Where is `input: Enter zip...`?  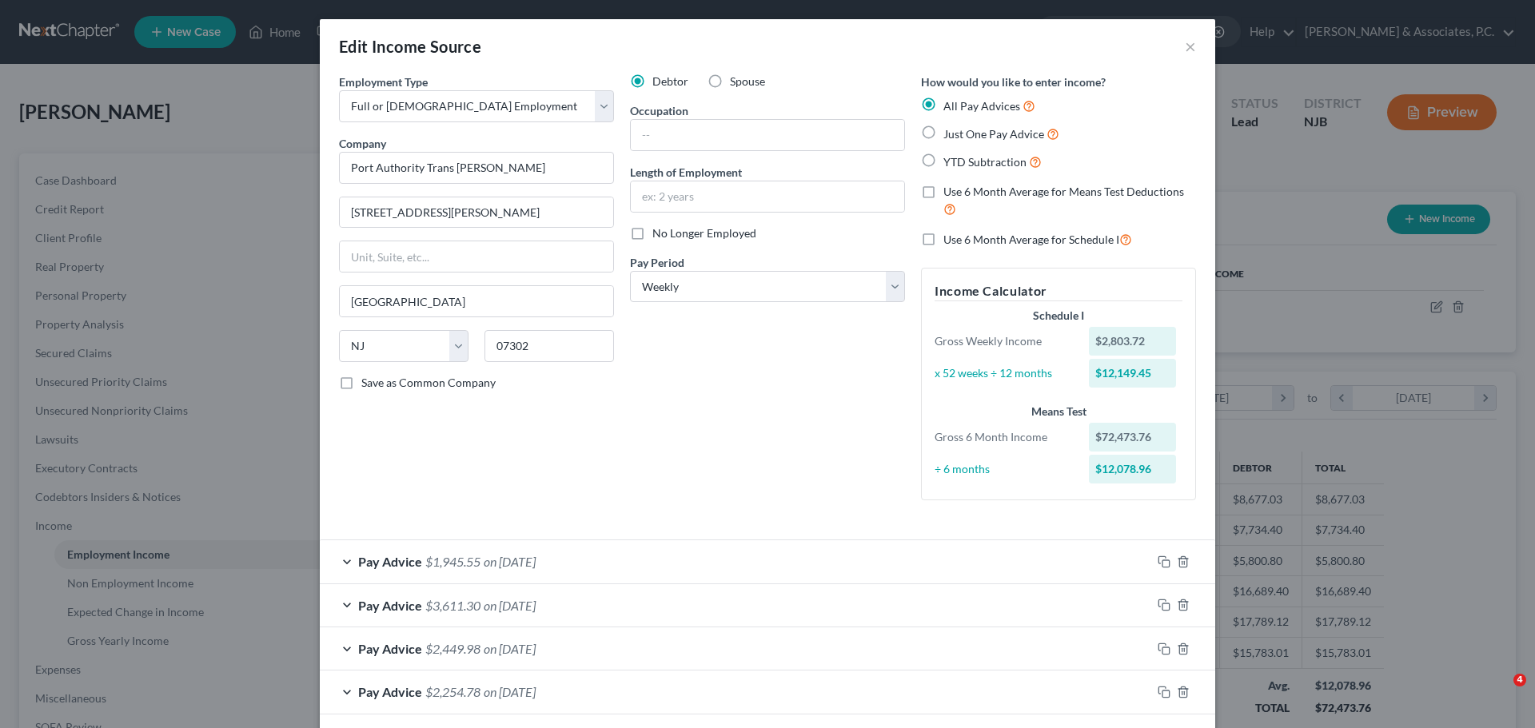
input: Enter zip... is located at coordinates (549, 346).